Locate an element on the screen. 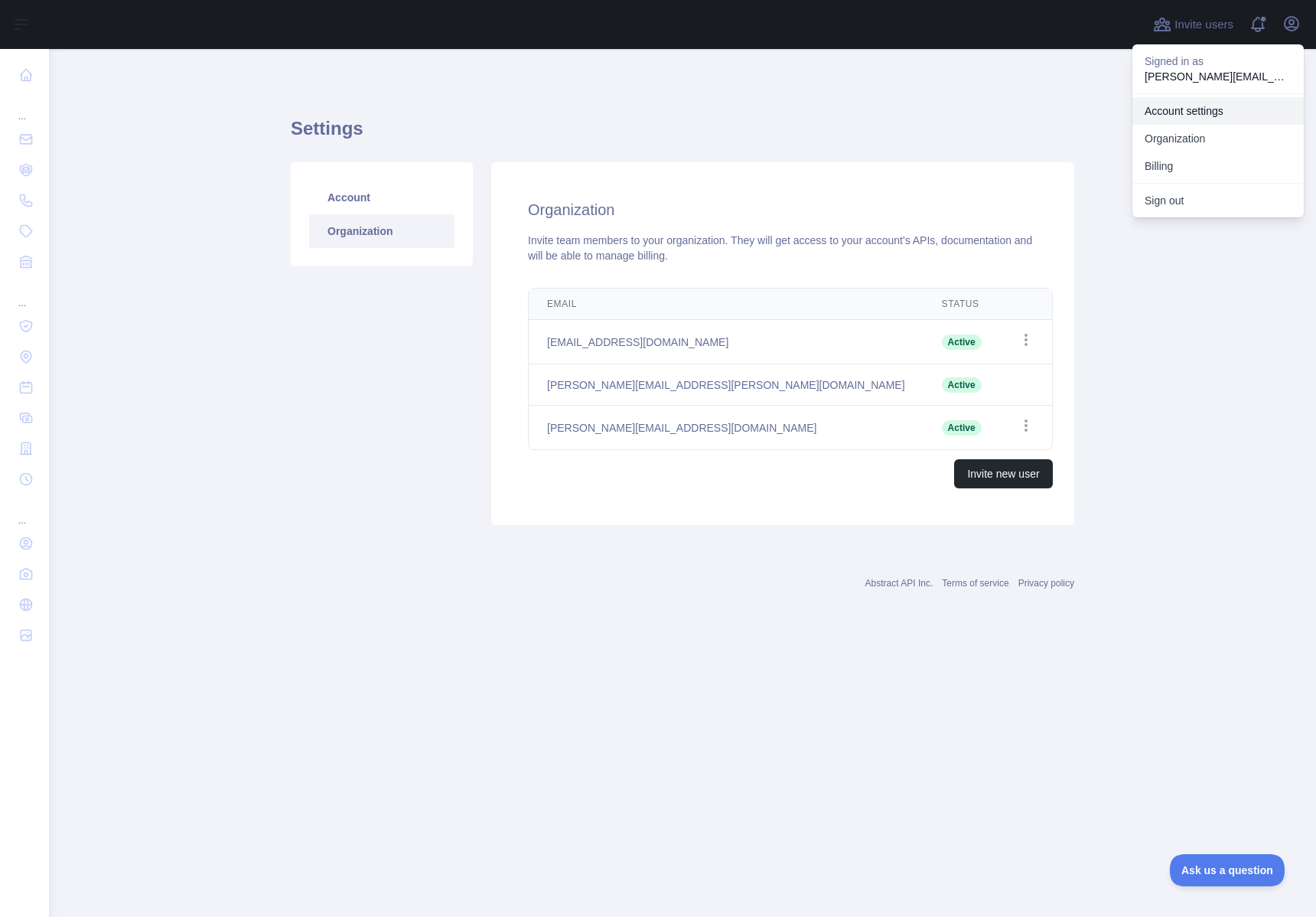 The width and height of the screenshot is (1316, 917). a: Account is located at coordinates (382, 197).